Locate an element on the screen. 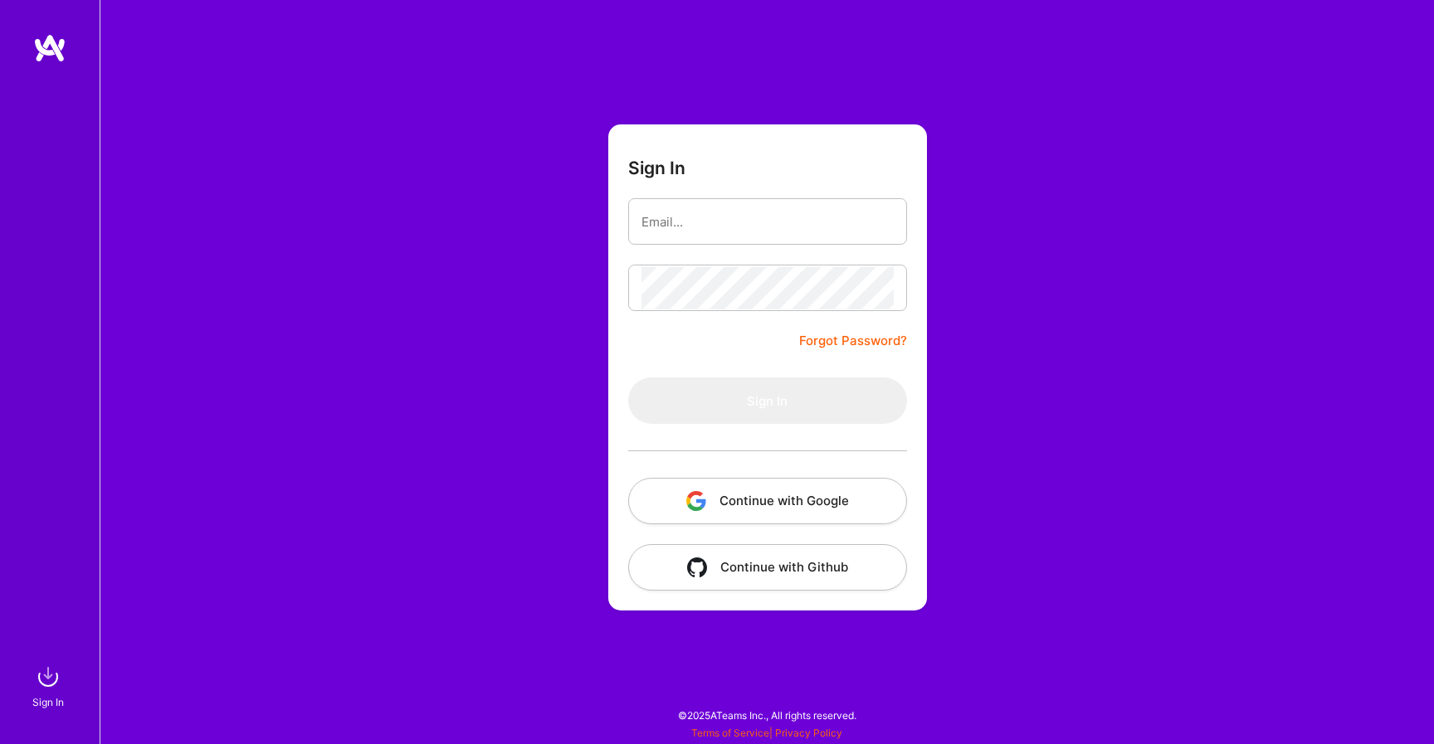 The width and height of the screenshot is (1434, 744). input: Email... is located at coordinates (767, 222).